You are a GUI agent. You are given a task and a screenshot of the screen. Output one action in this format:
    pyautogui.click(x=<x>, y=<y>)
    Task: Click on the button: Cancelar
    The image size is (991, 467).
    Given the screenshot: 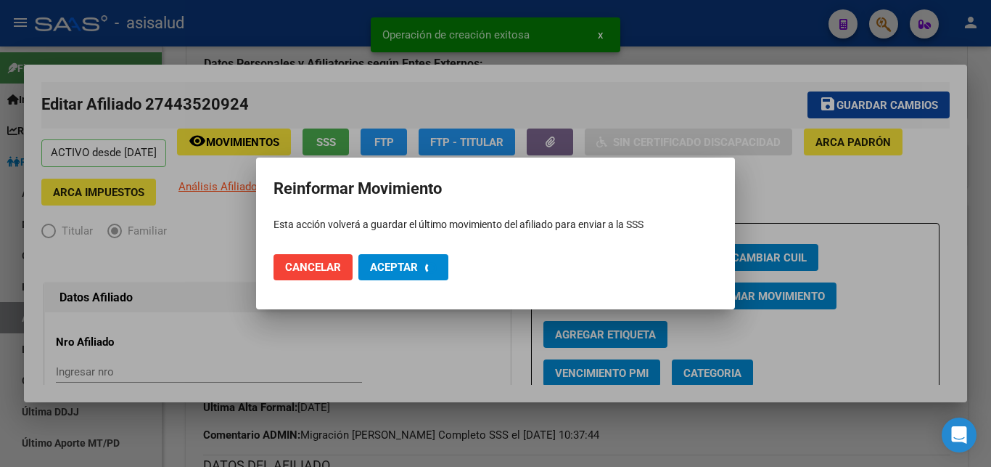 What is the action you would take?
    pyautogui.click(x=313, y=267)
    